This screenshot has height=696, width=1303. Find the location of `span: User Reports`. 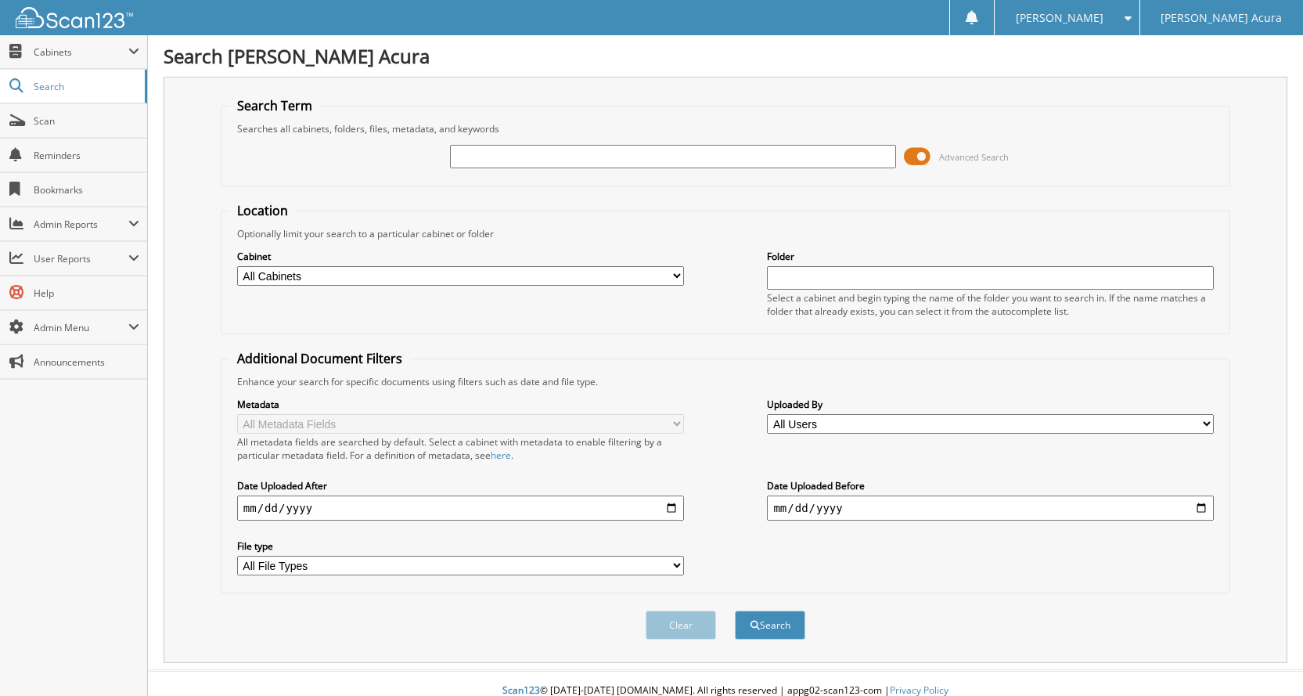

span: User Reports is located at coordinates (81, 258).